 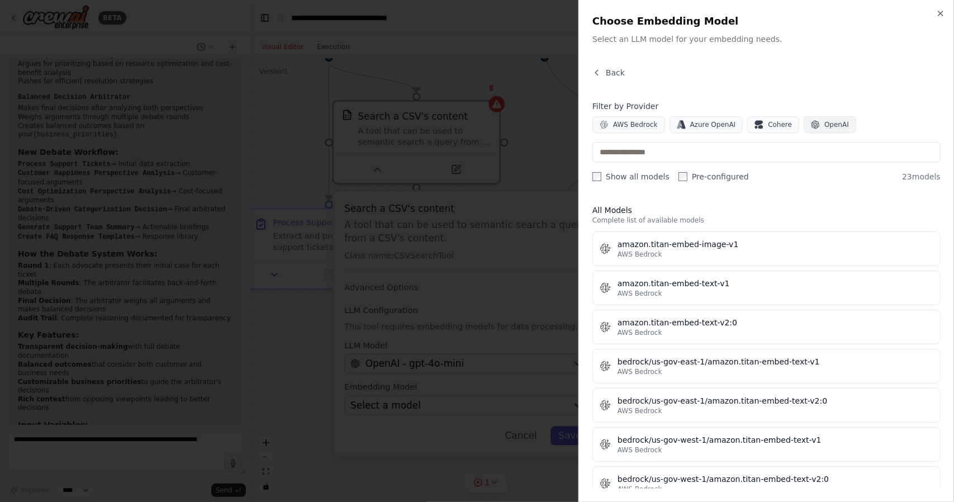 I want to click on h2: Choose Embedding Model, so click(x=766, y=21).